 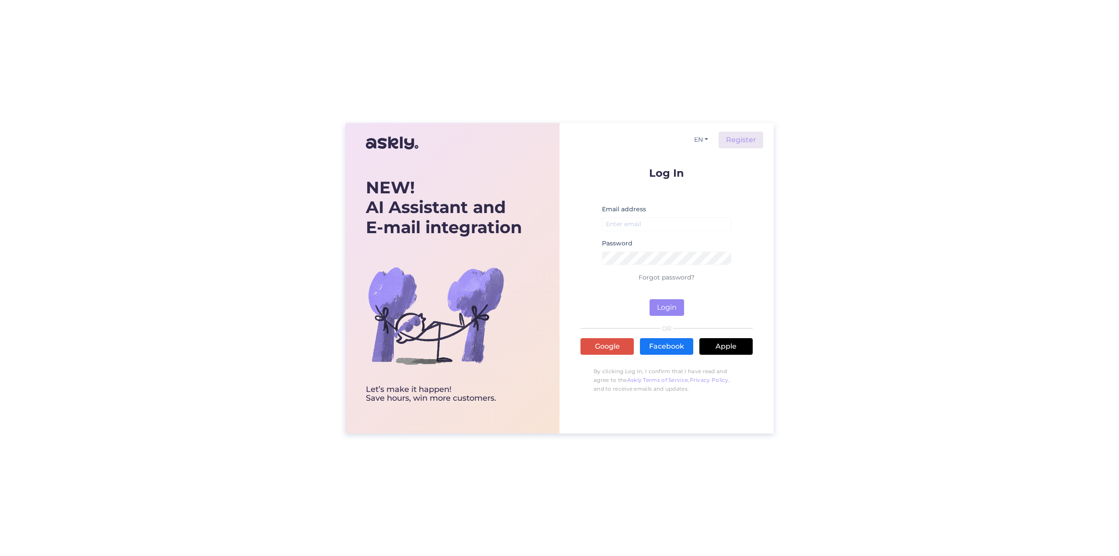 I want to click on a: Privacy Policy, so click(x=709, y=379).